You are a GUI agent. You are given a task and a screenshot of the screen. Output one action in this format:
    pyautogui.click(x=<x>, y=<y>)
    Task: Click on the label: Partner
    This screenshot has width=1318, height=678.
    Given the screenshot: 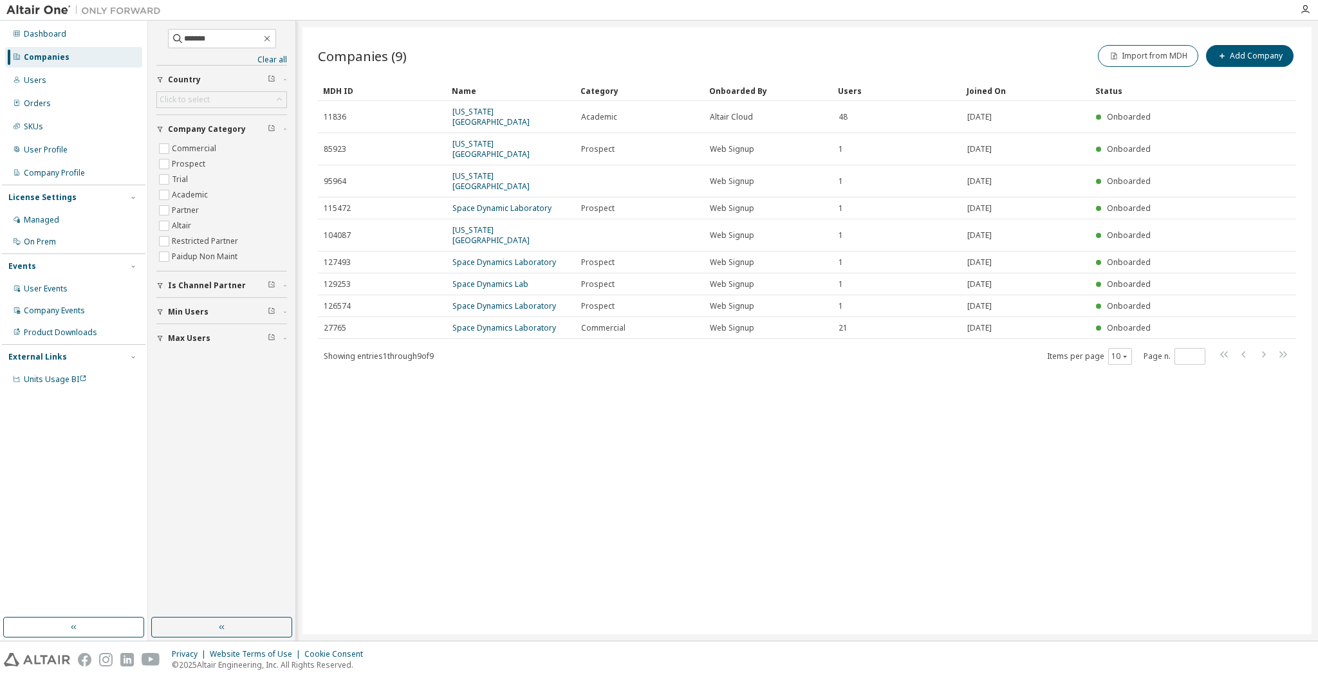 What is the action you would take?
    pyautogui.click(x=187, y=210)
    